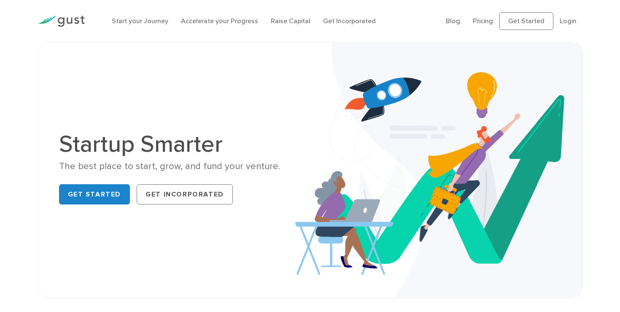  I want to click on a: Accelerate your Progress, so click(219, 21).